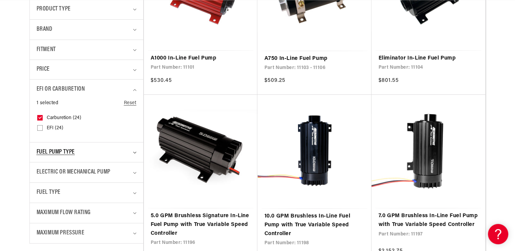 The width and height of the screenshot is (515, 251). I want to click on span: Maximum Flow Rating, so click(64, 213).